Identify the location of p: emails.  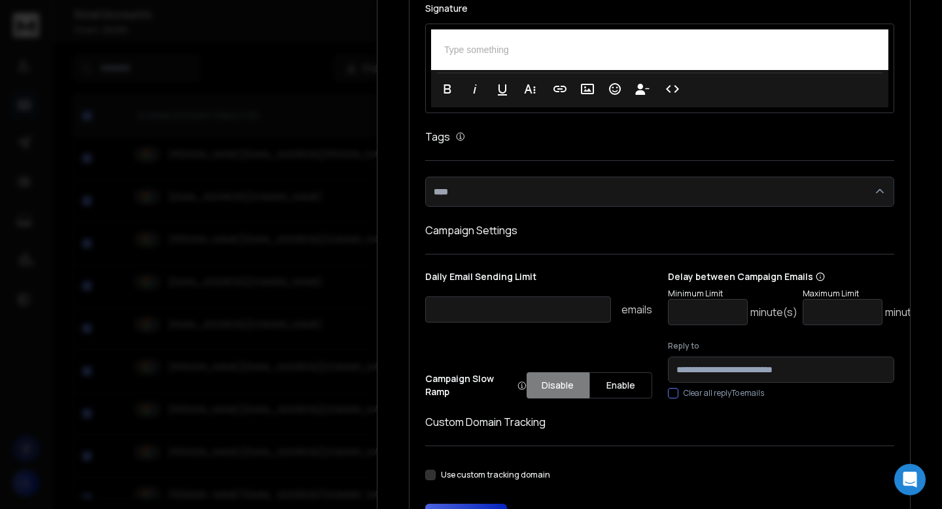
(637, 309).